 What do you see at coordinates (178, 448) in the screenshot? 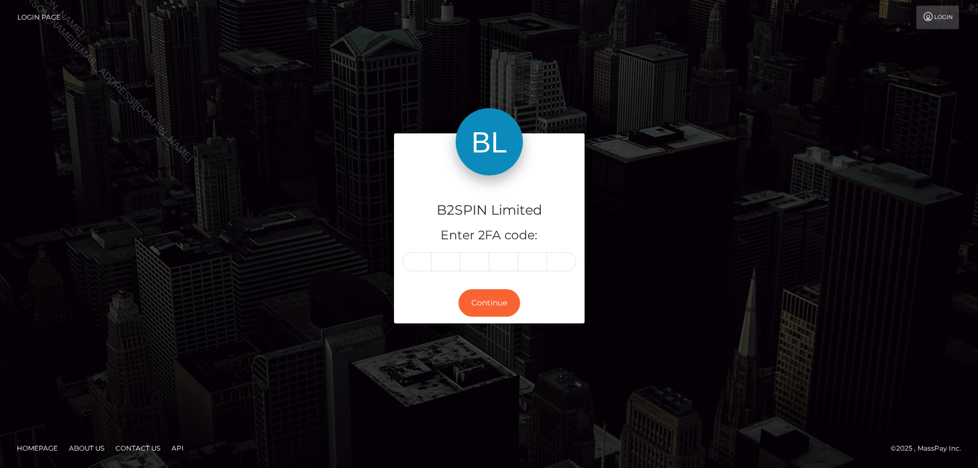
I see `a: API` at bounding box center [178, 448].